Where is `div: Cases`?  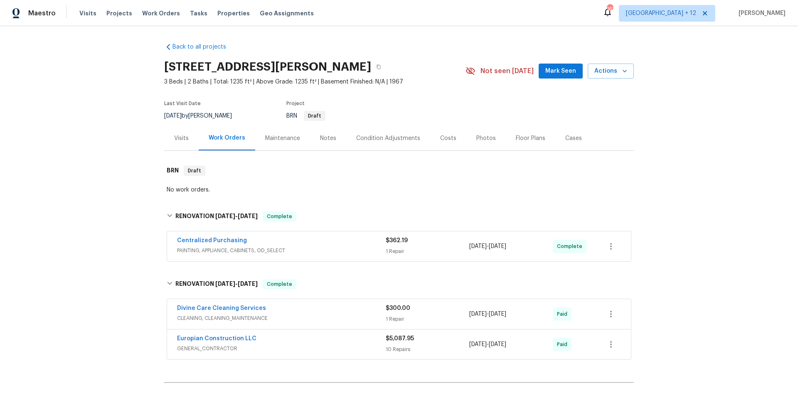 div: Cases is located at coordinates (573, 138).